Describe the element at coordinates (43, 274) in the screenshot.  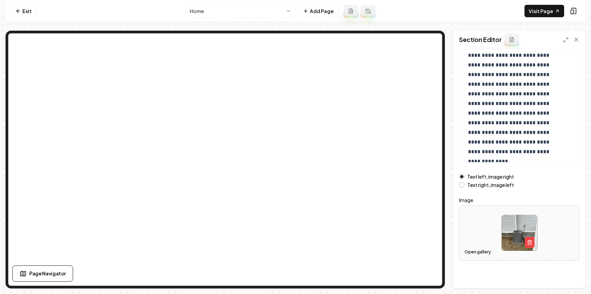
I see `button: Page Navigator` at that location.